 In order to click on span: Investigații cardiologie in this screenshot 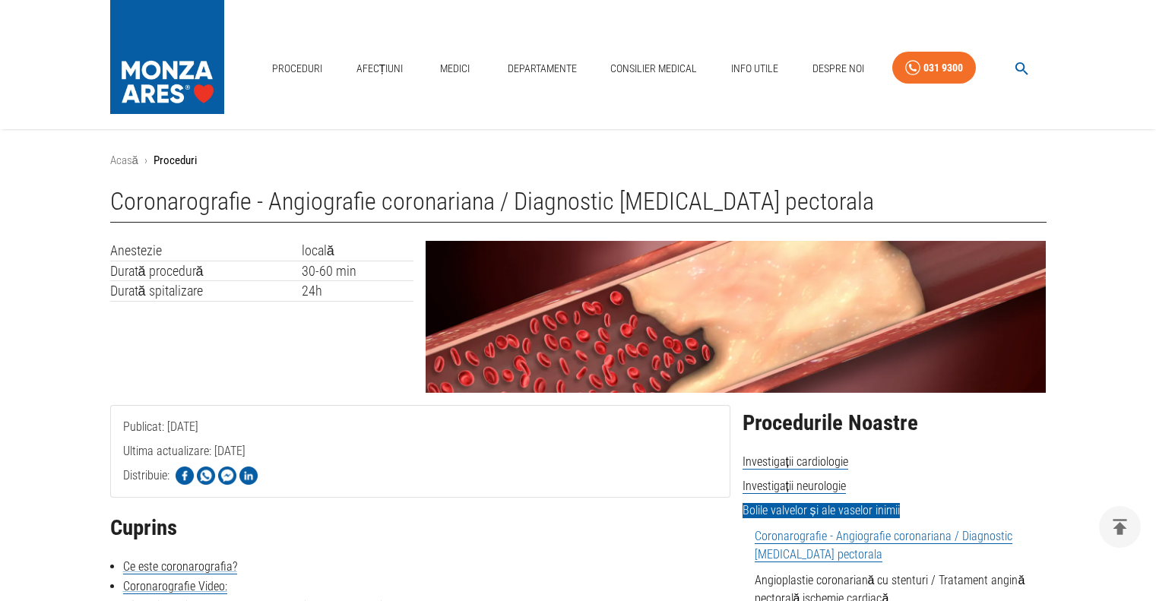, I will do `click(795, 462)`.